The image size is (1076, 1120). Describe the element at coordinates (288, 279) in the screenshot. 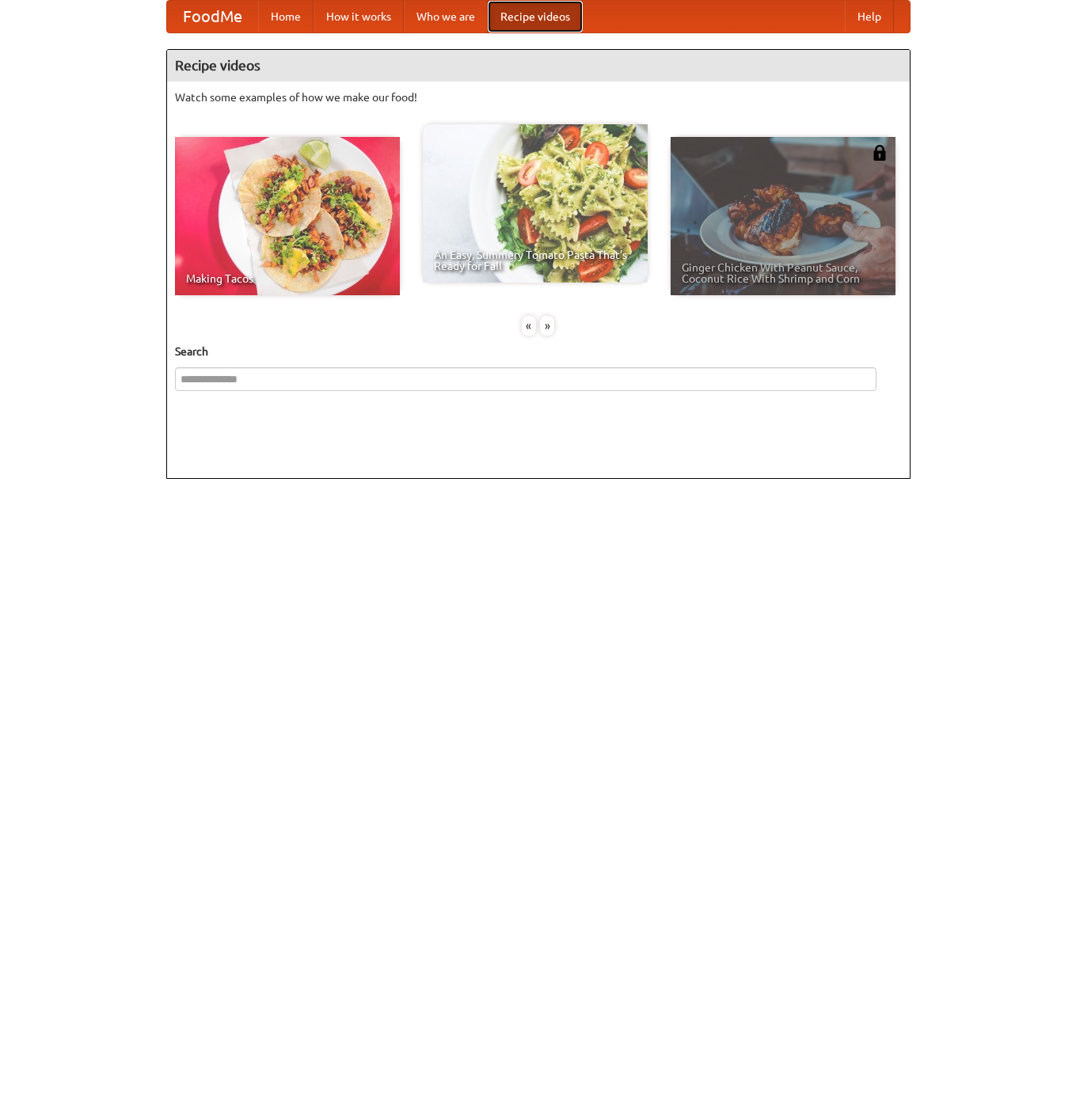

I see `span: Making Tacos` at that location.